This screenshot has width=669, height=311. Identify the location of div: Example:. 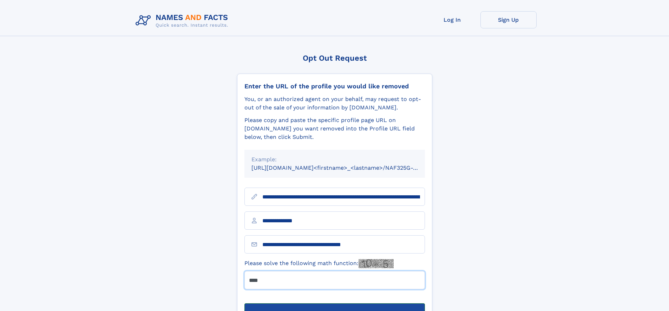
(335, 160).